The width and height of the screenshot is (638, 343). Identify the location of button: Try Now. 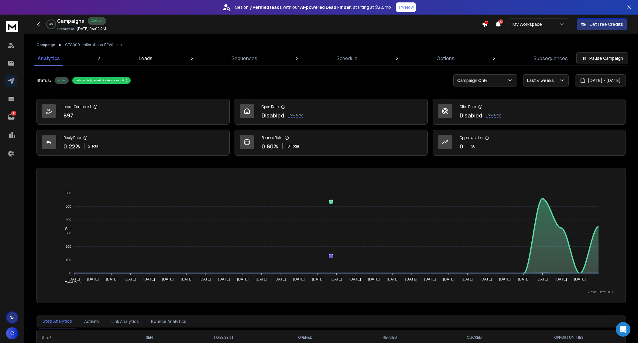
(406, 7).